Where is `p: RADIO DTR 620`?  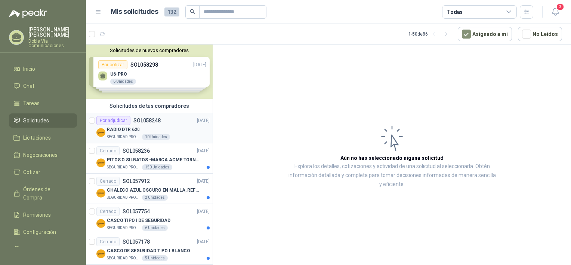 p: RADIO DTR 620 is located at coordinates (123, 129).